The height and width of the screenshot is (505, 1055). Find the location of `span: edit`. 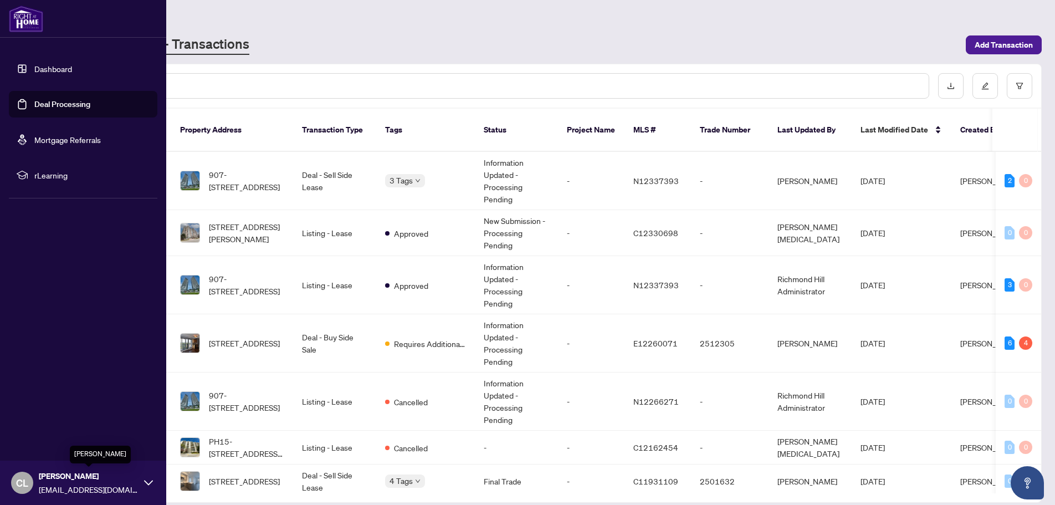

span: edit is located at coordinates (985, 86).